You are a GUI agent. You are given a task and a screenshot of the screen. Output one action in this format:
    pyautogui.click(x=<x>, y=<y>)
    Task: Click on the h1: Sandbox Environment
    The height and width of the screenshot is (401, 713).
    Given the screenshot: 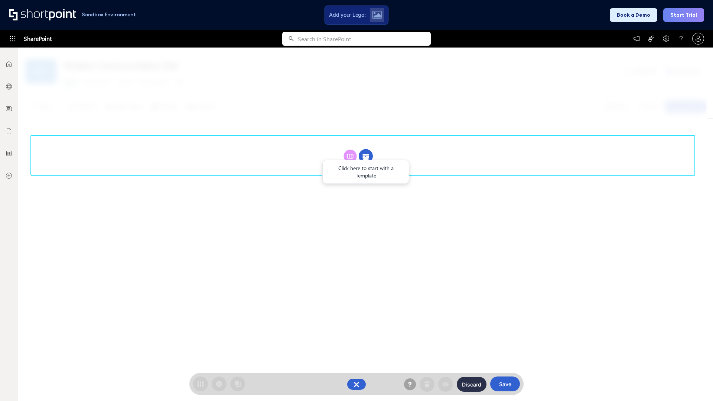 What is the action you would take?
    pyautogui.click(x=109, y=14)
    